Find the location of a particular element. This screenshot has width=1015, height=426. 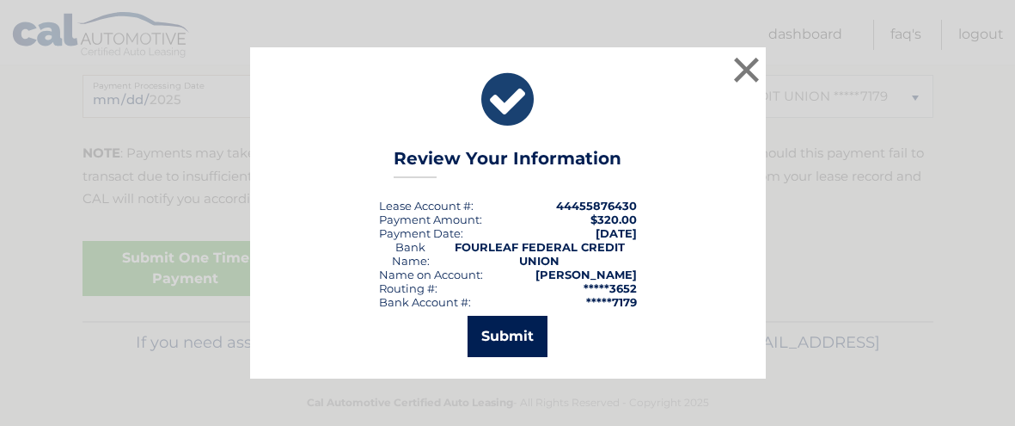

strong: FOURLEAF FEDERAL CREDIT UNION is located at coordinates (540, 254).